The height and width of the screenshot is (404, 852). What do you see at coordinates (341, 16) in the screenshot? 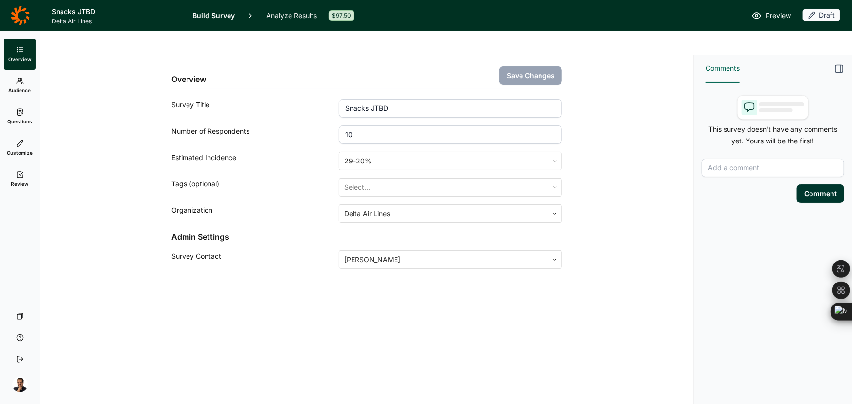
I see `div: $97.50` at bounding box center [341, 16].